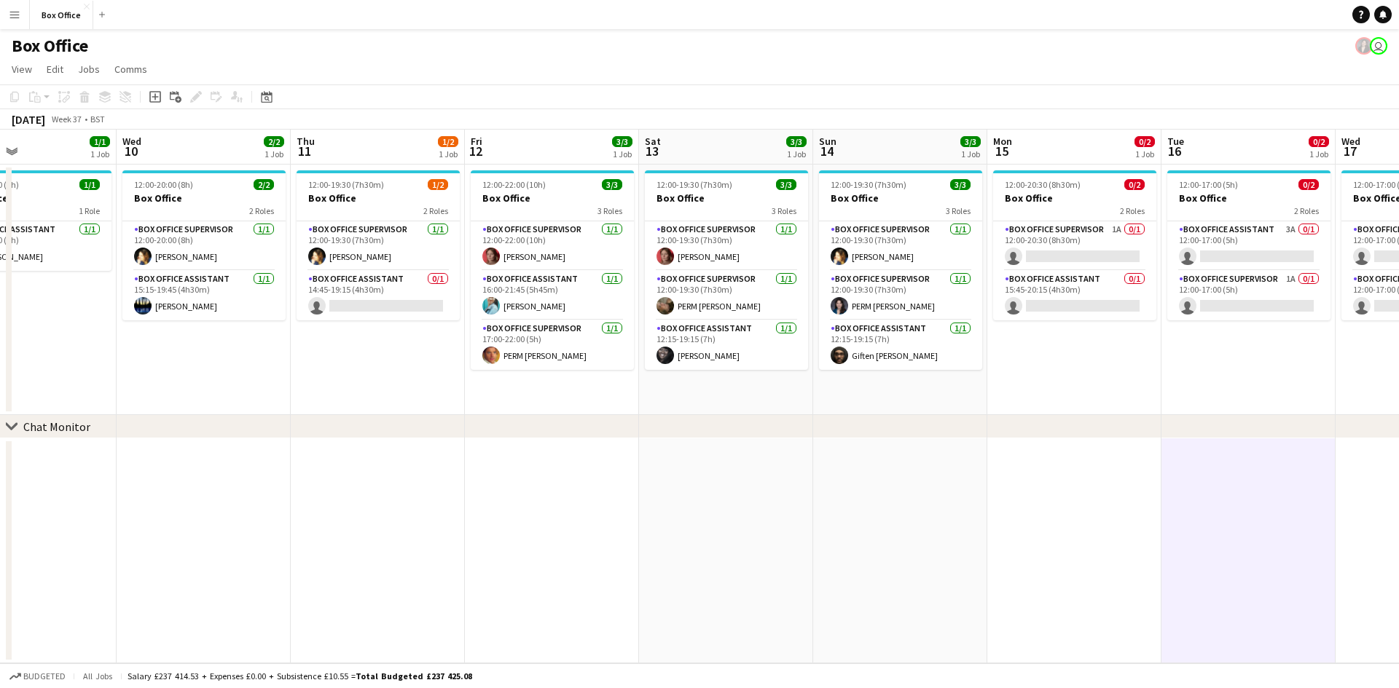 Image resolution: width=1399 pixels, height=688 pixels. Describe the element at coordinates (163, 184) in the screenshot. I see `span: 12:00-20:00 (8h)` at that location.